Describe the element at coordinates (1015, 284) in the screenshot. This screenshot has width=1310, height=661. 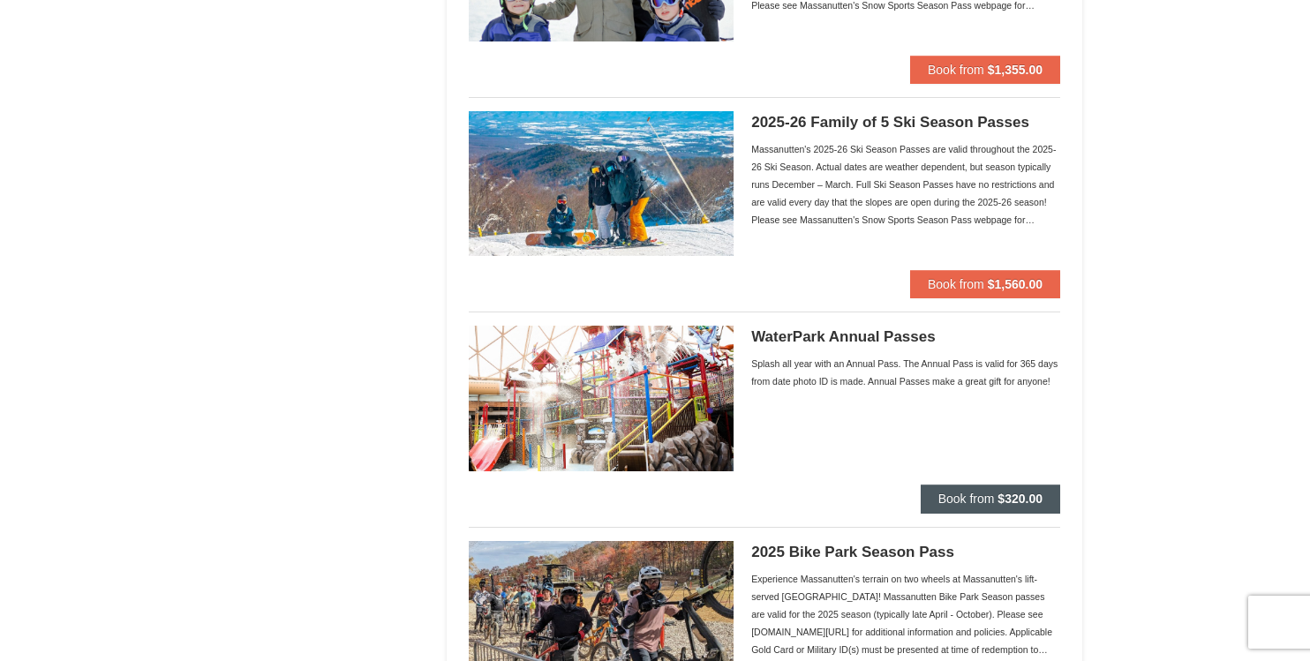
I see `strong: $1,560.00` at that location.